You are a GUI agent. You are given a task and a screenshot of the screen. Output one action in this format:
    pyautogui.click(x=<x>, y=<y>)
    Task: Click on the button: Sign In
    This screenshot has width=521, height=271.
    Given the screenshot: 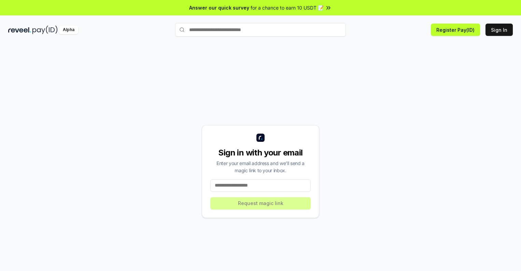 What is the action you would take?
    pyautogui.click(x=499, y=30)
    